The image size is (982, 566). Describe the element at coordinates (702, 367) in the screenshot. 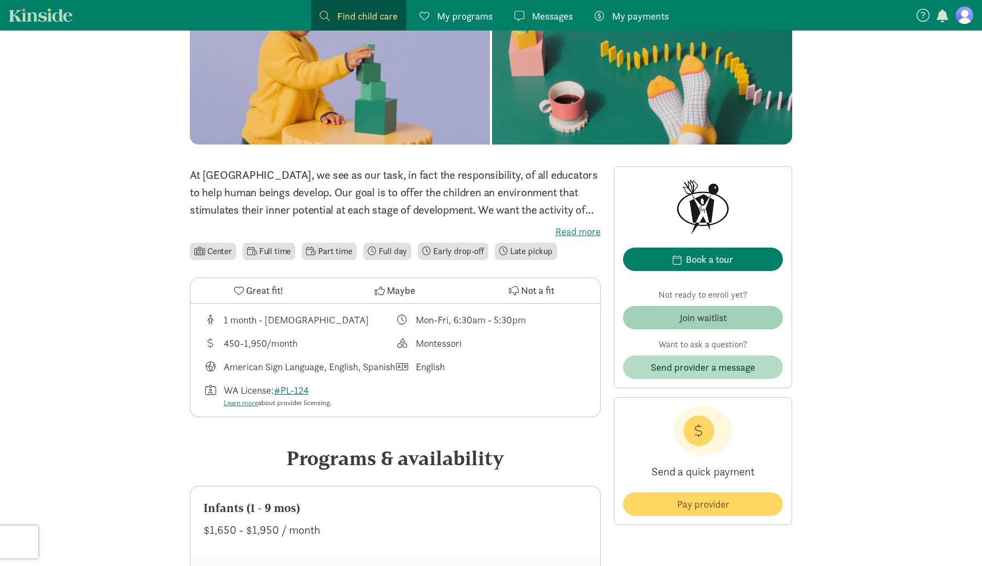

I see `span: Send provider a message` at that location.